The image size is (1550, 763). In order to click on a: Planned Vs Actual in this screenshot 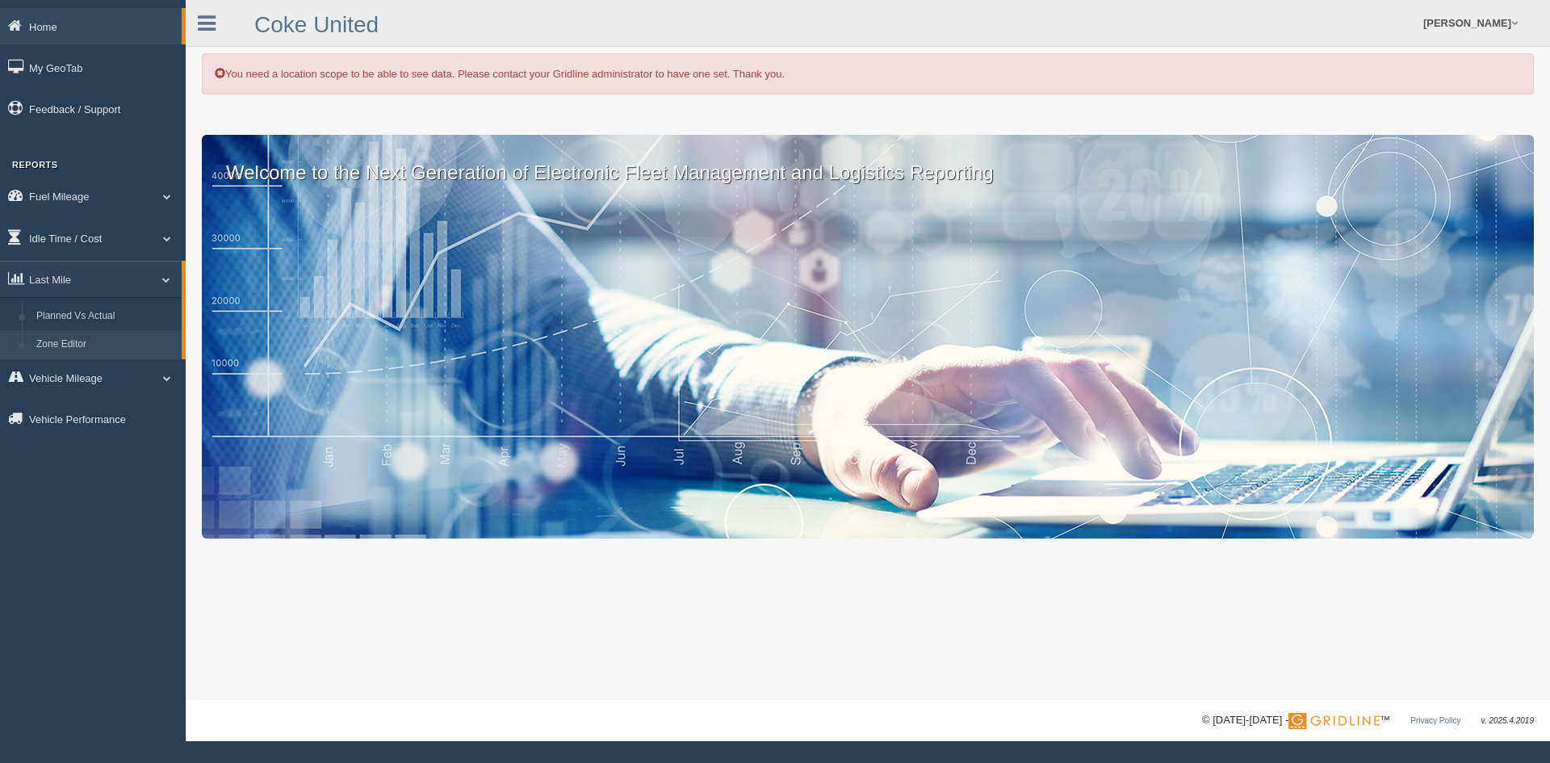, I will do `click(105, 317)`.